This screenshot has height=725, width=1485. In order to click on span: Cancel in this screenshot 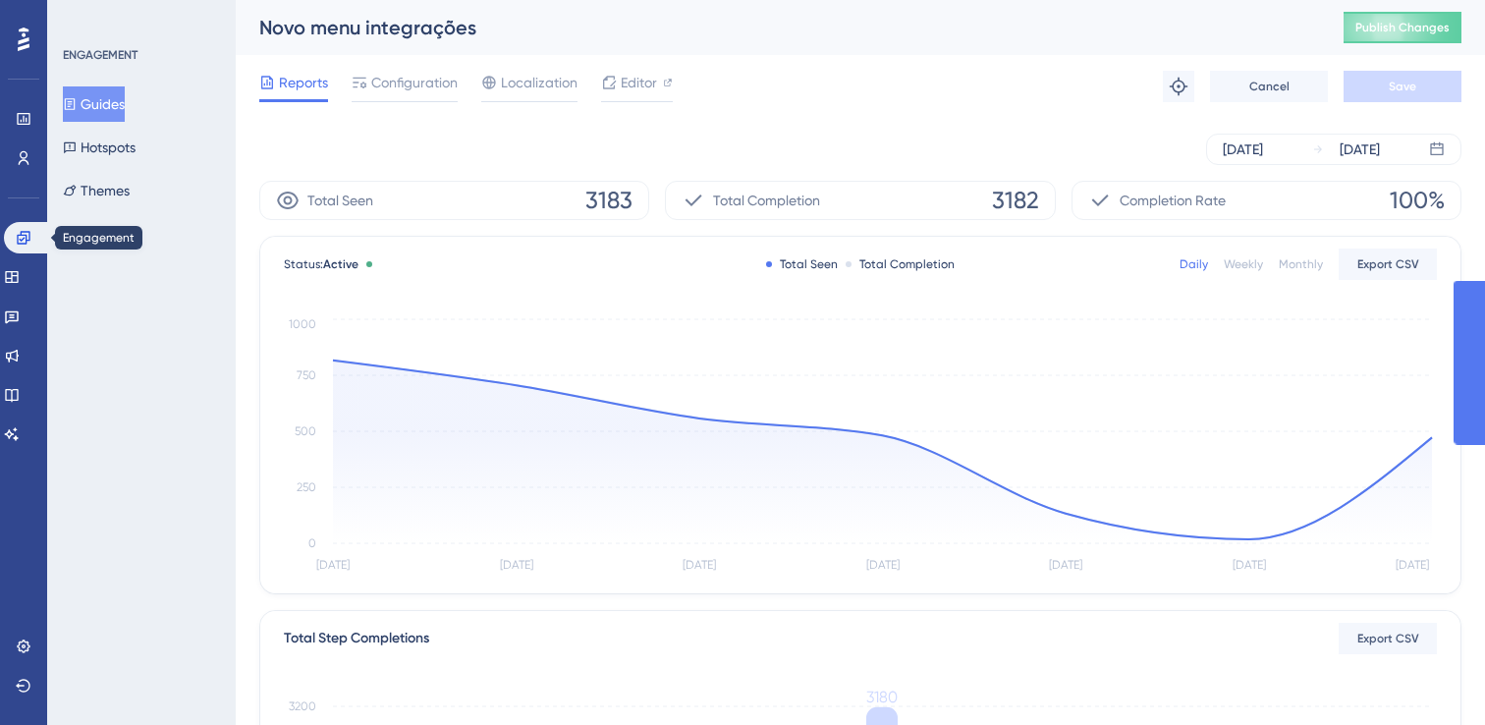, I will do `click(1269, 86)`.